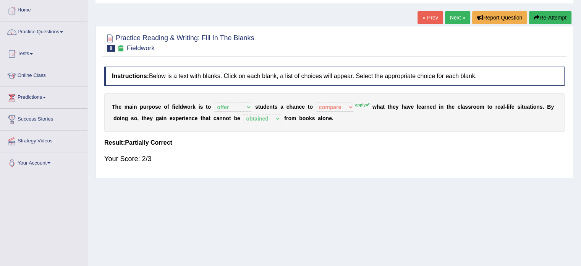  What do you see at coordinates (362, 105) in the screenshot?
I see `sup: apply` at bounding box center [362, 105].